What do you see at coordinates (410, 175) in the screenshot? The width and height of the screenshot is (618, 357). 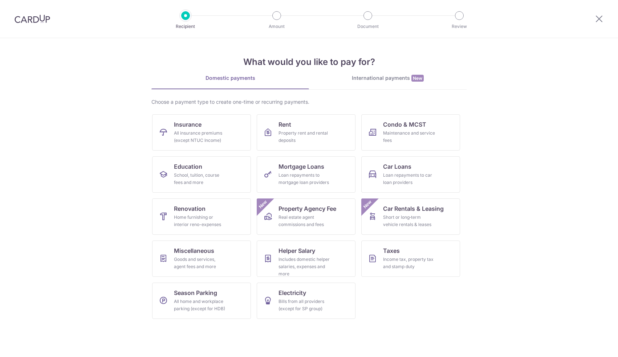 I see `a: Car LoansLoan repayments to car loan providers` at bounding box center [410, 175].